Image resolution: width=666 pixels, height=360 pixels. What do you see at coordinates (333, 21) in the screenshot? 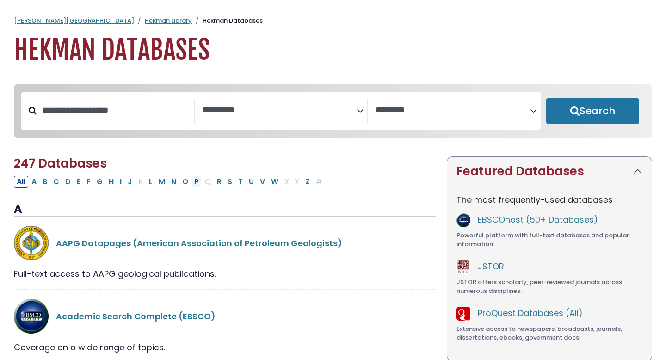
I see `nav: breadcrumb` at bounding box center [333, 21].